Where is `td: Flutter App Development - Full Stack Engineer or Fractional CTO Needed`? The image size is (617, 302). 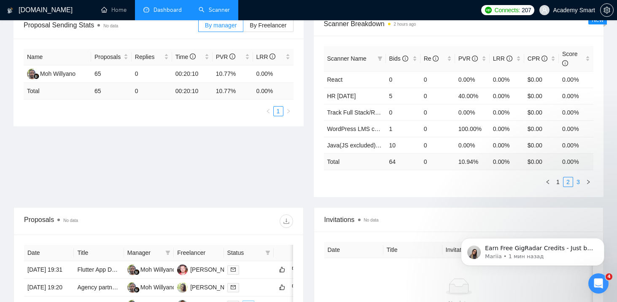
td: Flutter App Development - Full Stack Engineer or Fractional CTO Needed is located at coordinates (99, 270).